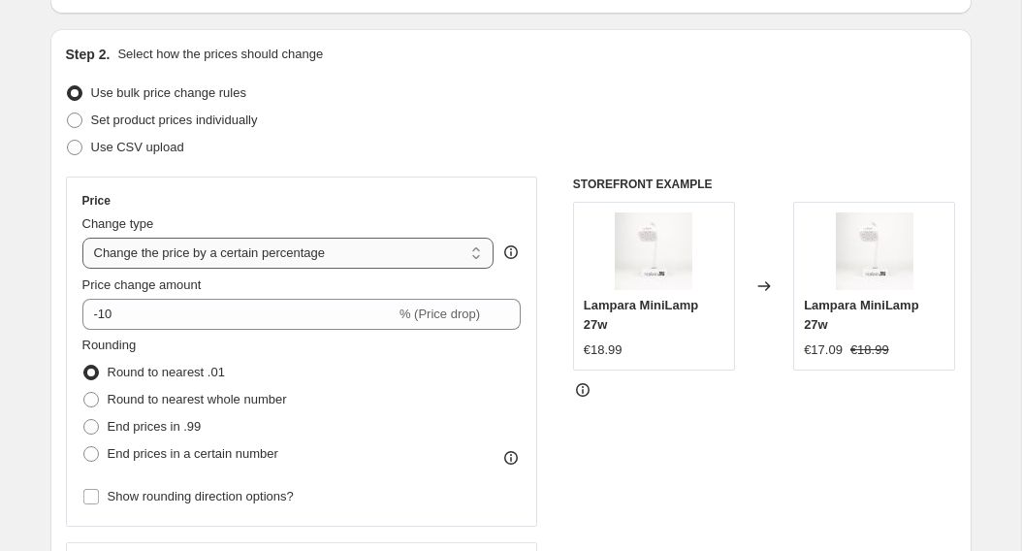 Image resolution: width=1022 pixels, height=551 pixels. I want to click on span: Use CSV upload, so click(138, 146).